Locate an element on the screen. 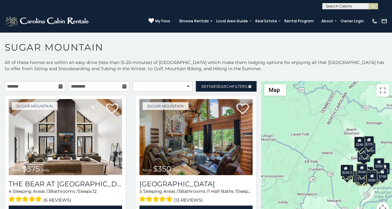 This screenshot has height=209, width=392. span: 1 Half Baths / is located at coordinates (222, 191).